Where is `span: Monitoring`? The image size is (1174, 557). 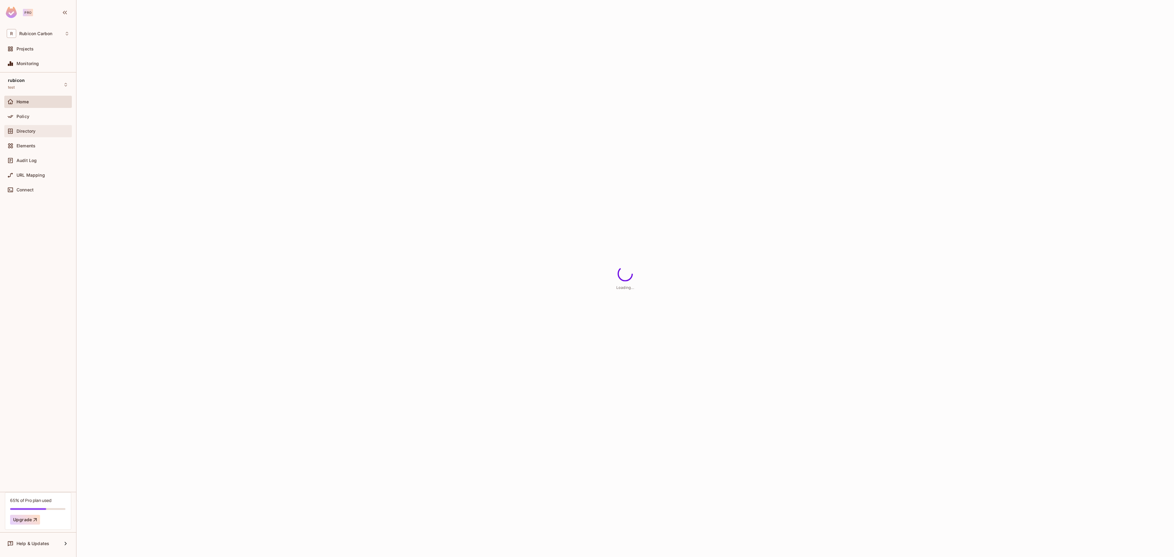
span: Monitoring is located at coordinates (28, 64).